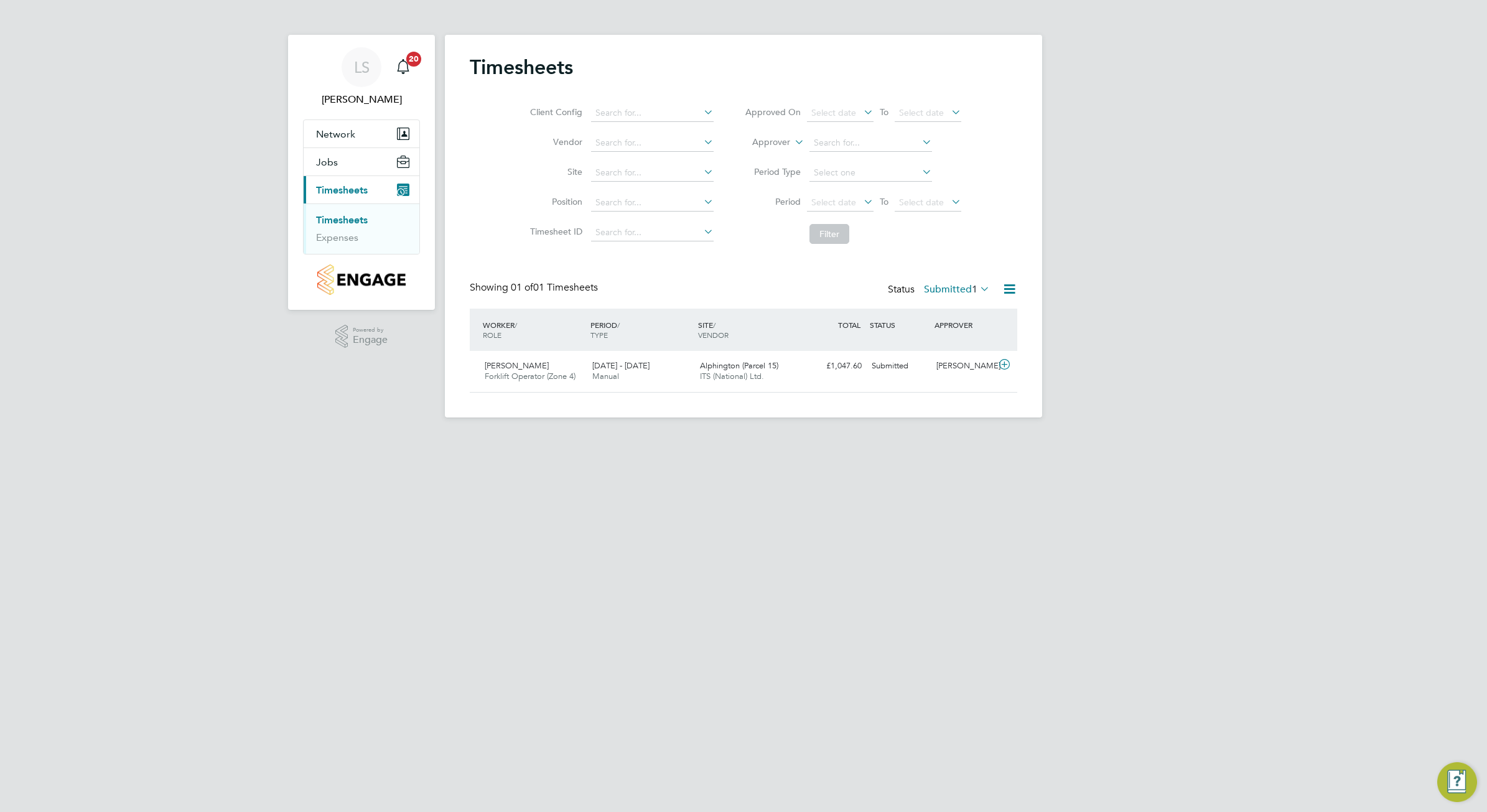 This screenshot has height=812, width=1487. Describe the element at coordinates (535, 287) in the screenshot. I see `div: Showing` at that location.